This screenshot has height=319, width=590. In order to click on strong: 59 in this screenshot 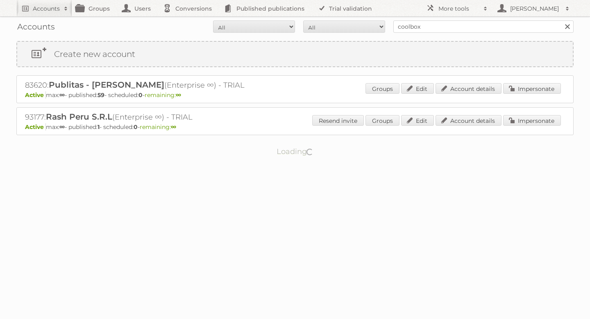, I will do `click(101, 95)`.